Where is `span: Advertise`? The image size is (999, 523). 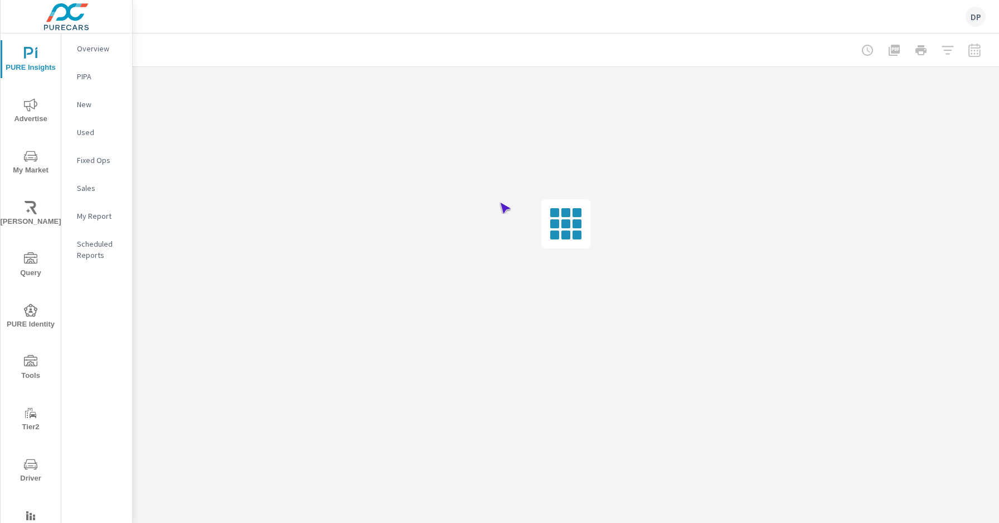
span: Advertise is located at coordinates (31, 112).